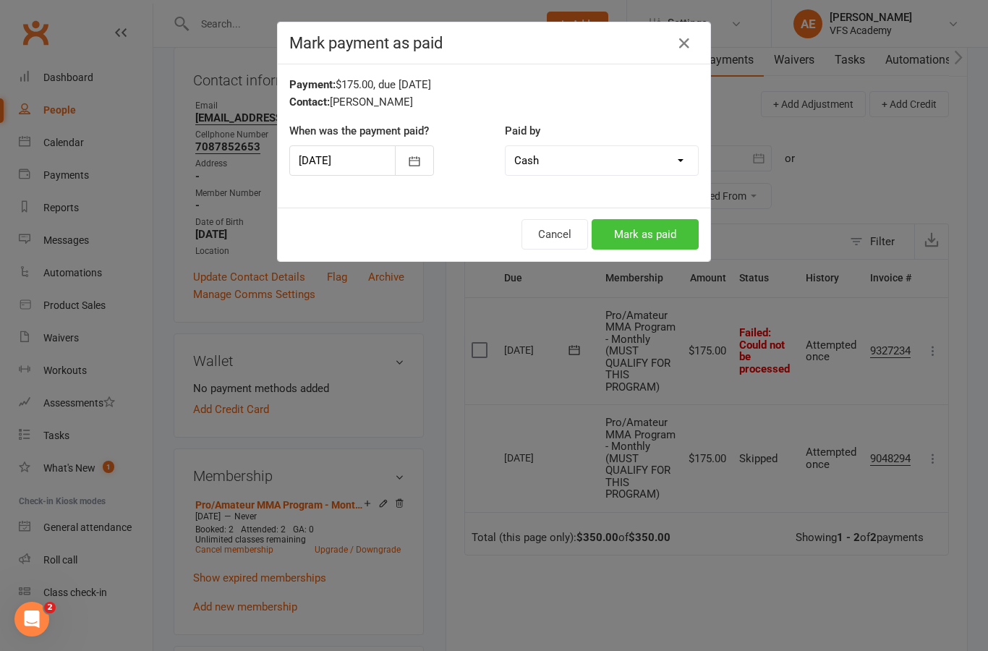 This screenshot has width=988, height=651. What do you see at coordinates (50, 608) in the screenshot?
I see `span: 2` at bounding box center [50, 608].